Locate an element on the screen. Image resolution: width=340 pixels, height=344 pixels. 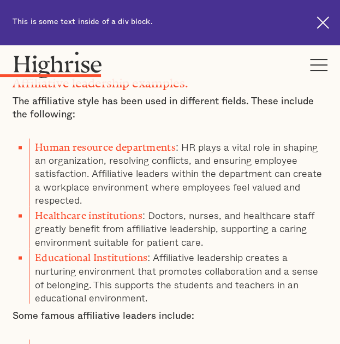
li: : Doctors, nurses, and healthcare staff greatly benefit from affiliative leadership, supporting a... is located at coordinates (178, 227).